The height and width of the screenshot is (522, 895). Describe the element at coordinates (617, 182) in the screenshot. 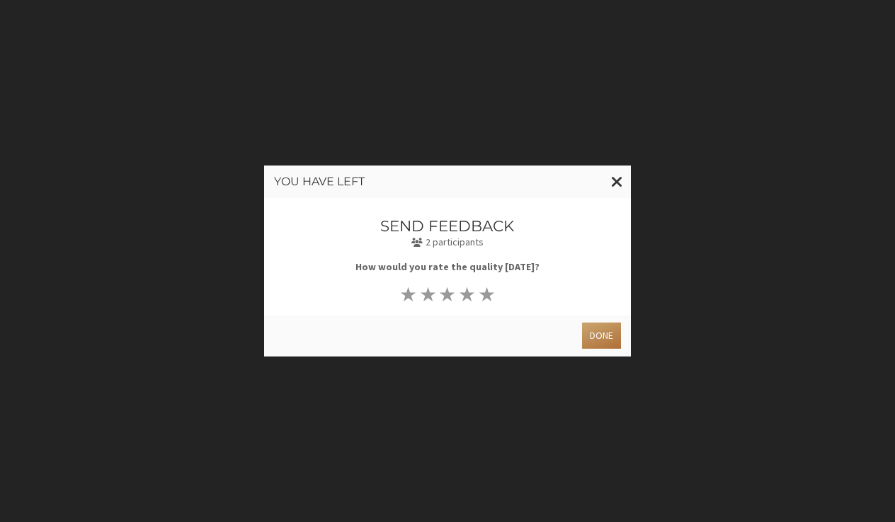

I see `button: Close modal` at that location.